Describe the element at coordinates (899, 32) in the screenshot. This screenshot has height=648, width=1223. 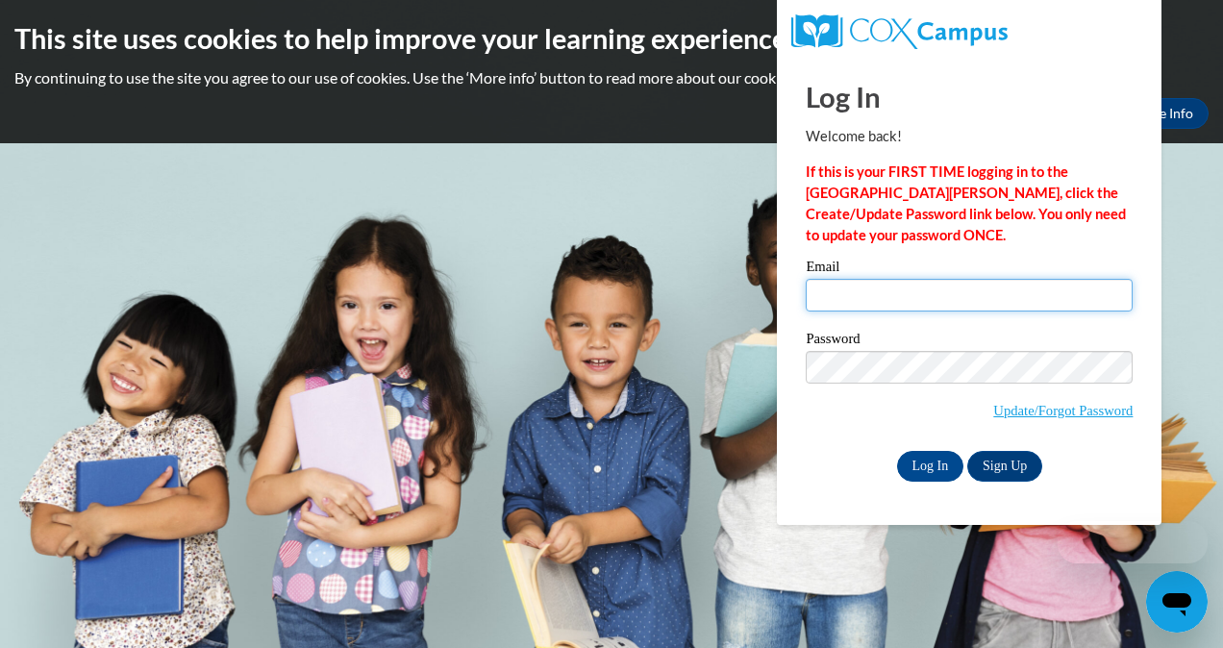
I see `img: COX Campus` at that location.